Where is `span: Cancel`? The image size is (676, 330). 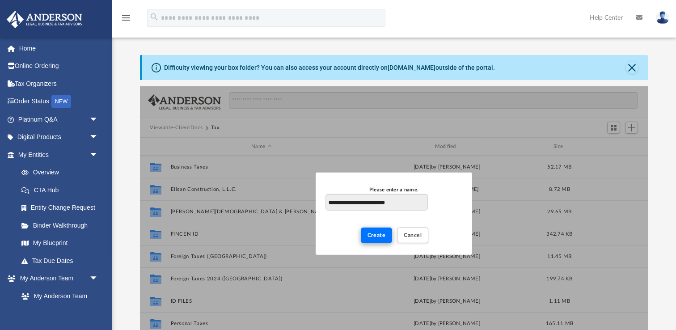 span: Cancel is located at coordinates (413, 235).